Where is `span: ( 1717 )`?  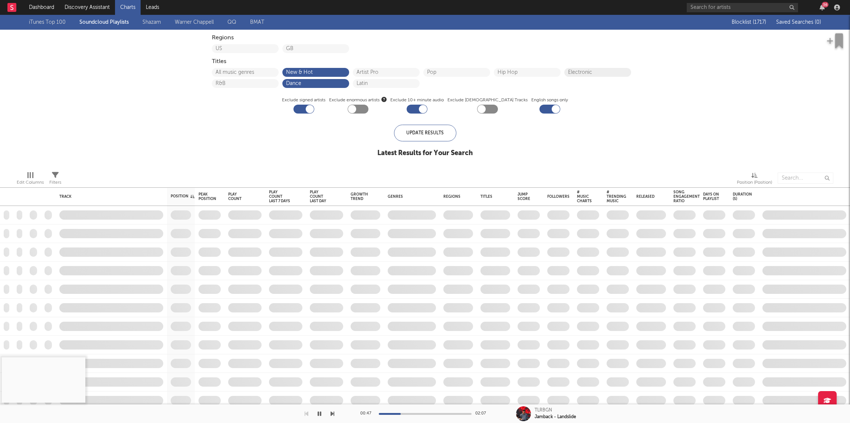 span: ( 1717 ) is located at coordinates (760, 22).